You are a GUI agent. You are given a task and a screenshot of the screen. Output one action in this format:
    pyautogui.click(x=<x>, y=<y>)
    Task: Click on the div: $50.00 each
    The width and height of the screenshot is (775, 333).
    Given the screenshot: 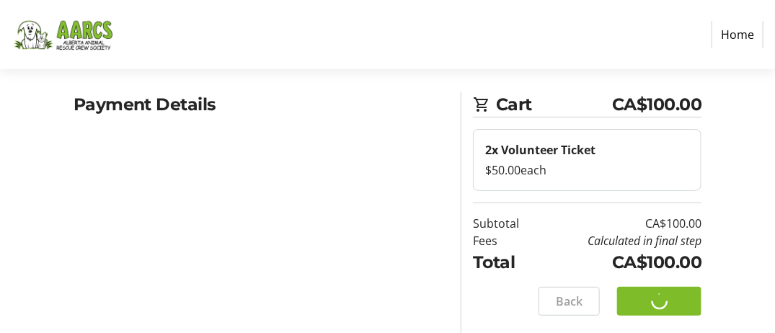 What is the action you would take?
    pyautogui.click(x=587, y=170)
    